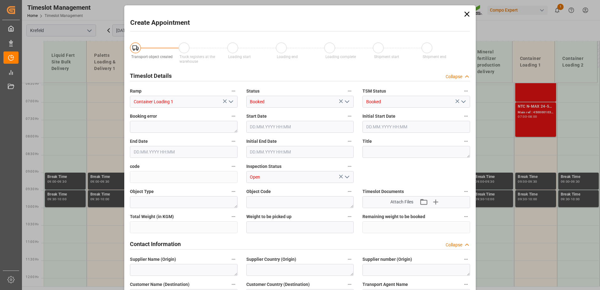  I want to click on span: Loading start, so click(240, 57).